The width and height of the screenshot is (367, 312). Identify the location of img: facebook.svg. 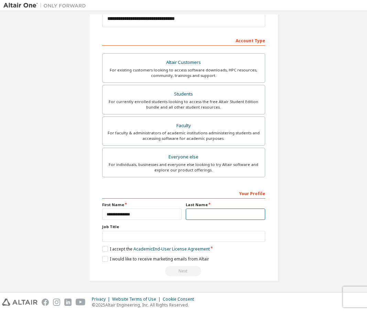
(45, 302).